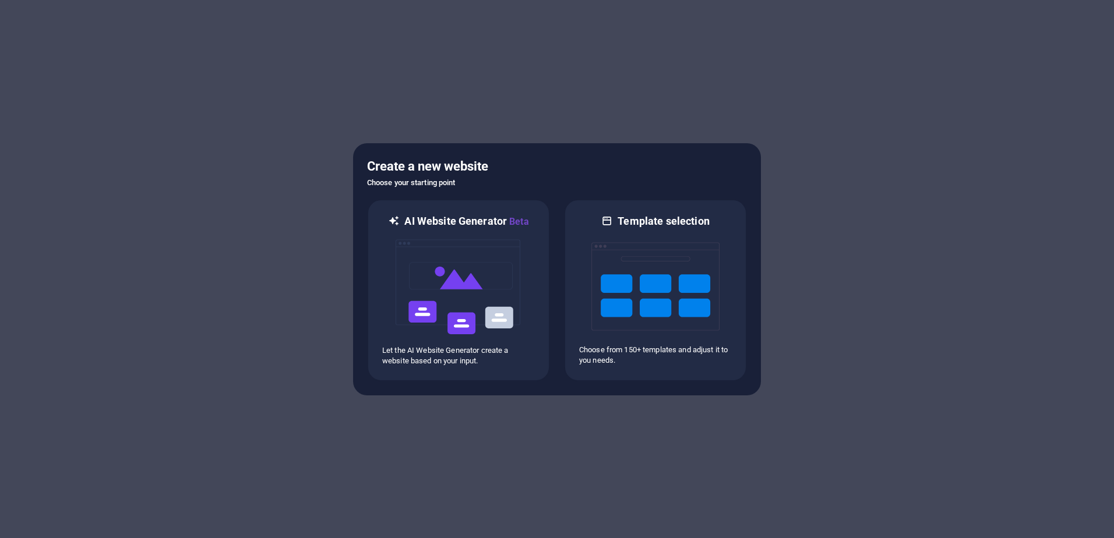 This screenshot has height=538, width=1114. Describe the element at coordinates (459, 290) in the screenshot. I see `div: AI Website GeneratorBetaaiLet the AI Website Generator create a website based on your input.` at that location.